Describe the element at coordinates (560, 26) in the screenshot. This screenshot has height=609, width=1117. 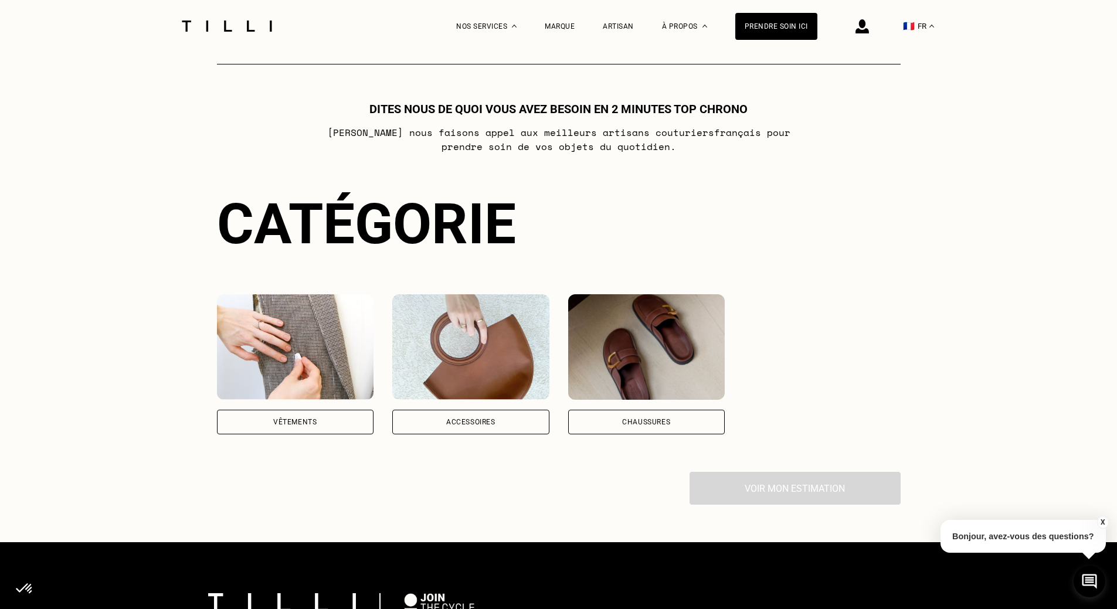
I see `div: Marque` at that location.